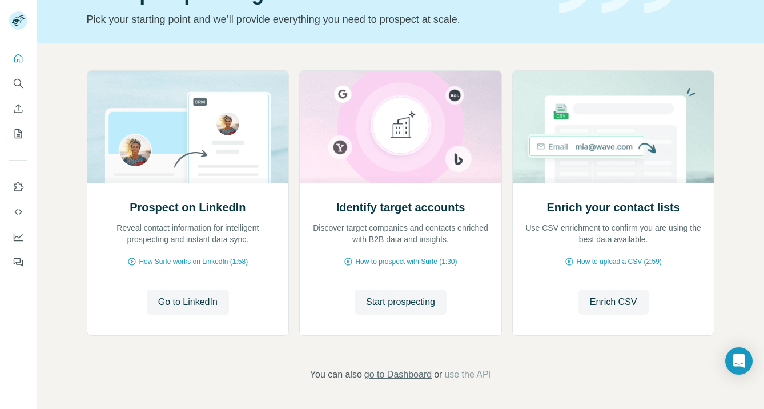 The height and width of the screenshot is (409, 764). I want to click on p: Use CSV enrichment to confirm you are using the best data available., so click(613, 234).